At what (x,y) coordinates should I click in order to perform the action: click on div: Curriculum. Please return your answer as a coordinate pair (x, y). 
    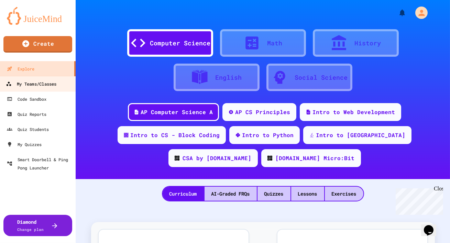
    Looking at the image, I should click on (183, 194).